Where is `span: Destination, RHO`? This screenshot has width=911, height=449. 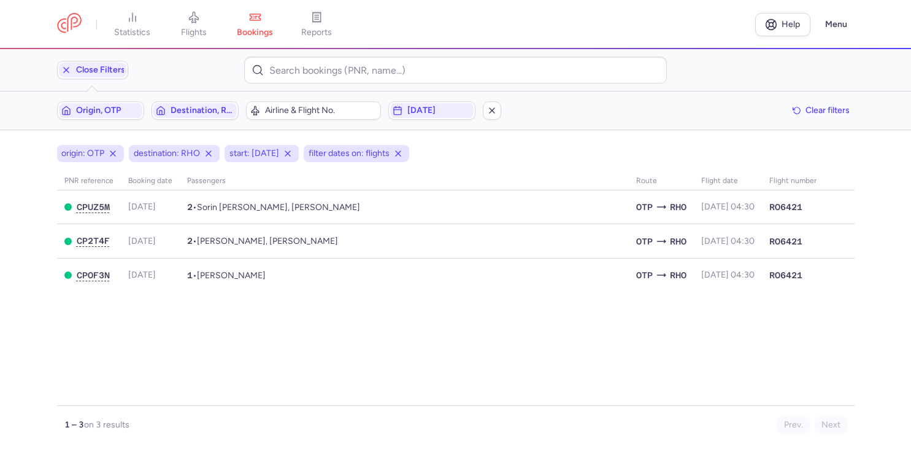
span: Destination, RHO is located at coordinates (203, 110).